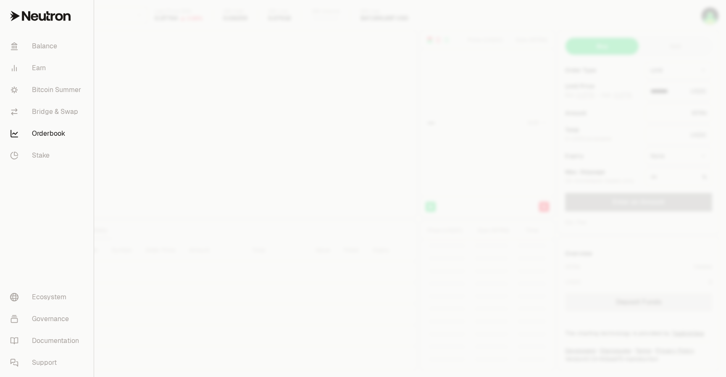  Describe the element at coordinates (47, 112) in the screenshot. I see `a: Bridge & Swap` at that location.